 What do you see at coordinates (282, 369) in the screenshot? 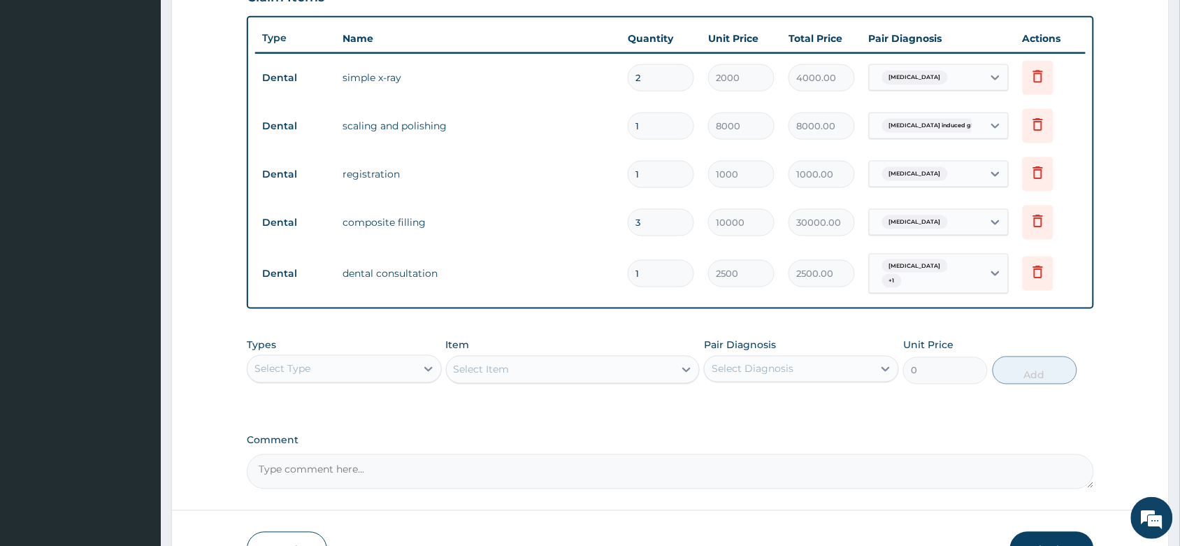
I see `div: Select Type` at bounding box center [282, 369].